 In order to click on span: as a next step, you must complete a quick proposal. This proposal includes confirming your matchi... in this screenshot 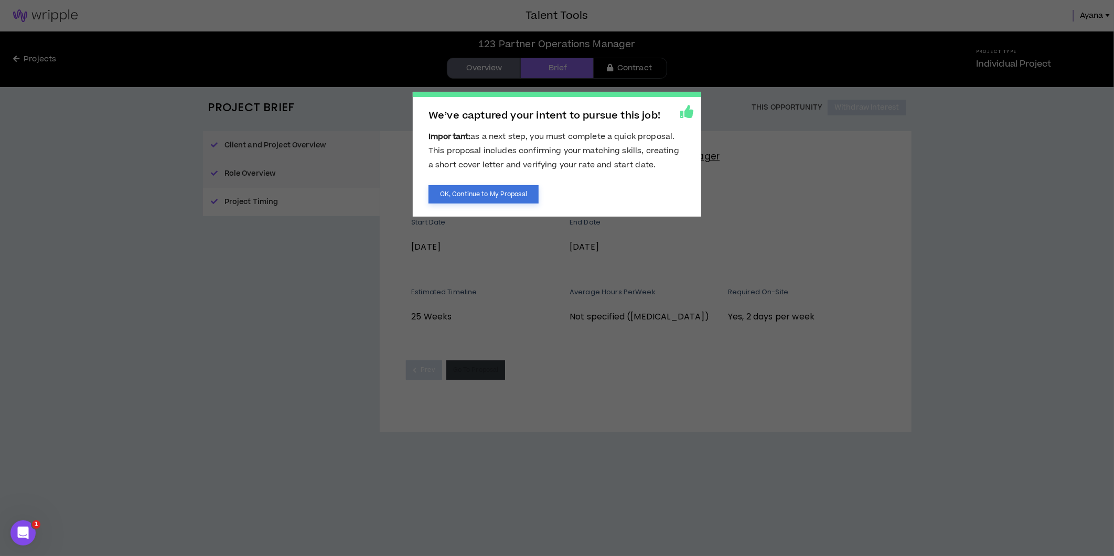, I will do `click(554, 151)`.